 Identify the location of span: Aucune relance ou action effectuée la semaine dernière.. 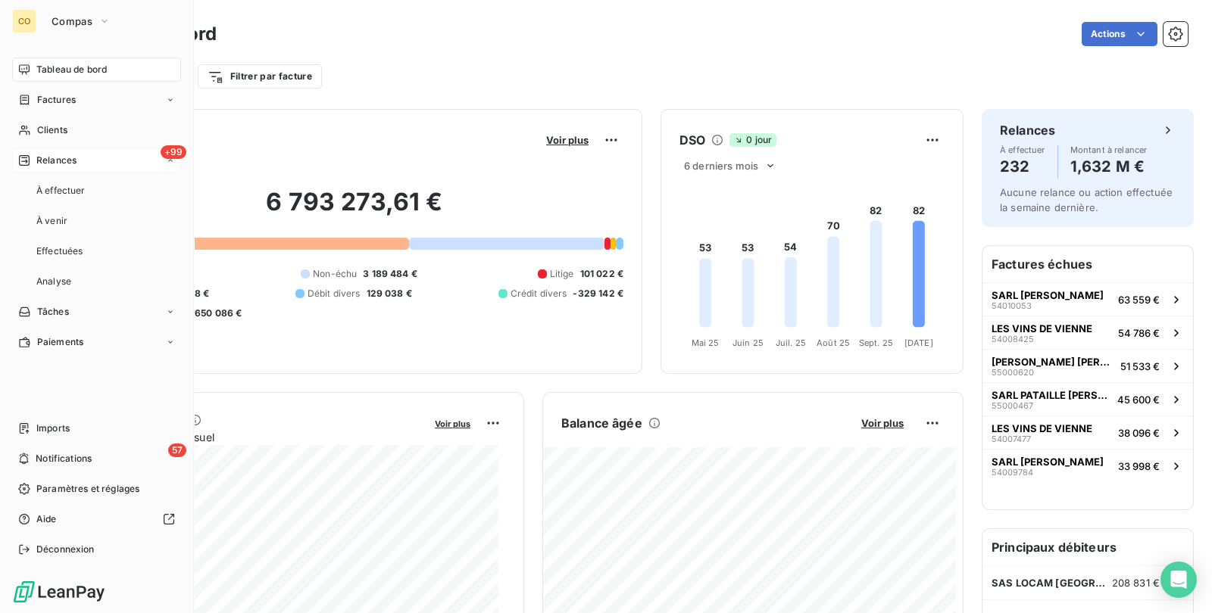
(1086, 200).